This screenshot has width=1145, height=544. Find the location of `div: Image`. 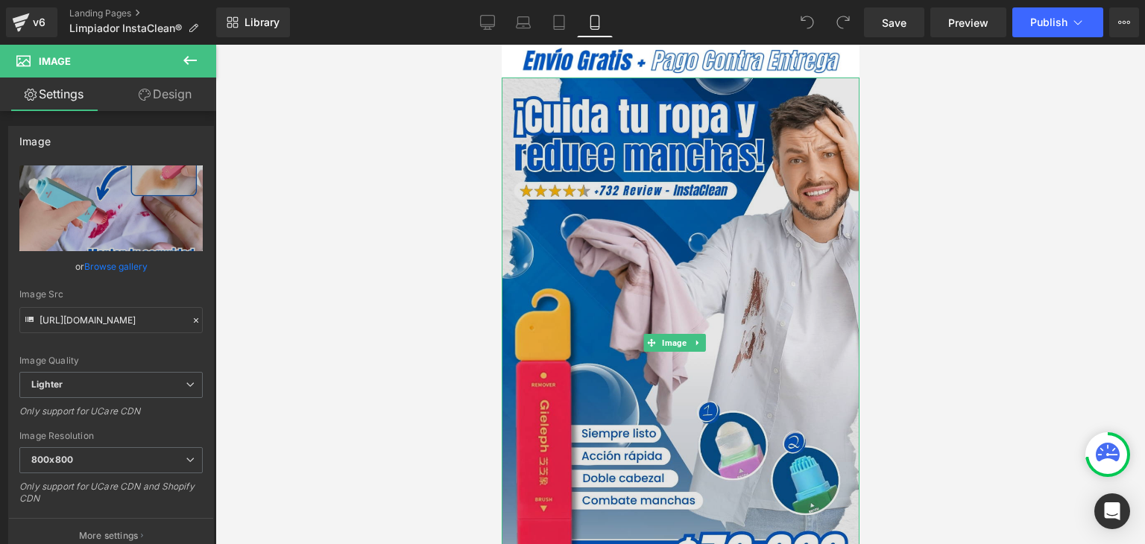

div: Image is located at coordinates (35, 137).